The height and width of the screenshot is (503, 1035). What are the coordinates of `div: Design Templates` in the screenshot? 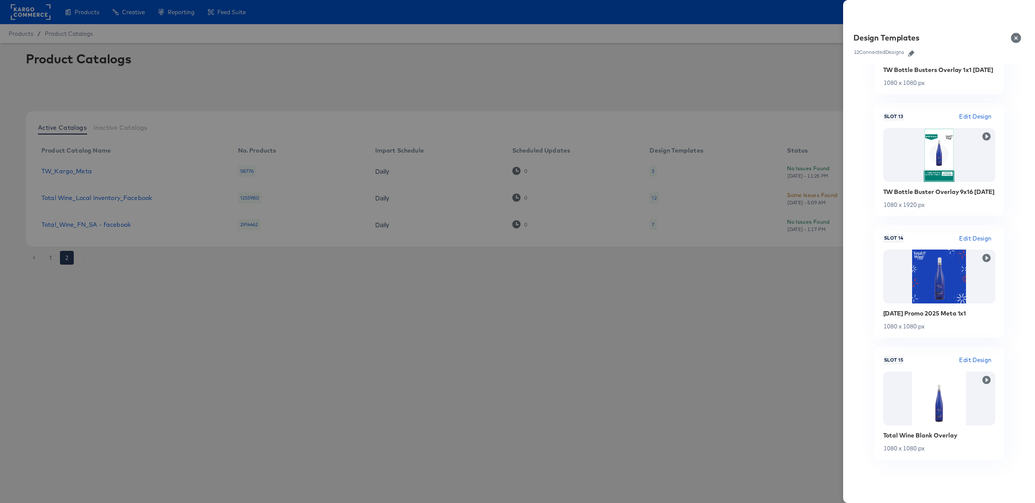 It's located at (886, 38).